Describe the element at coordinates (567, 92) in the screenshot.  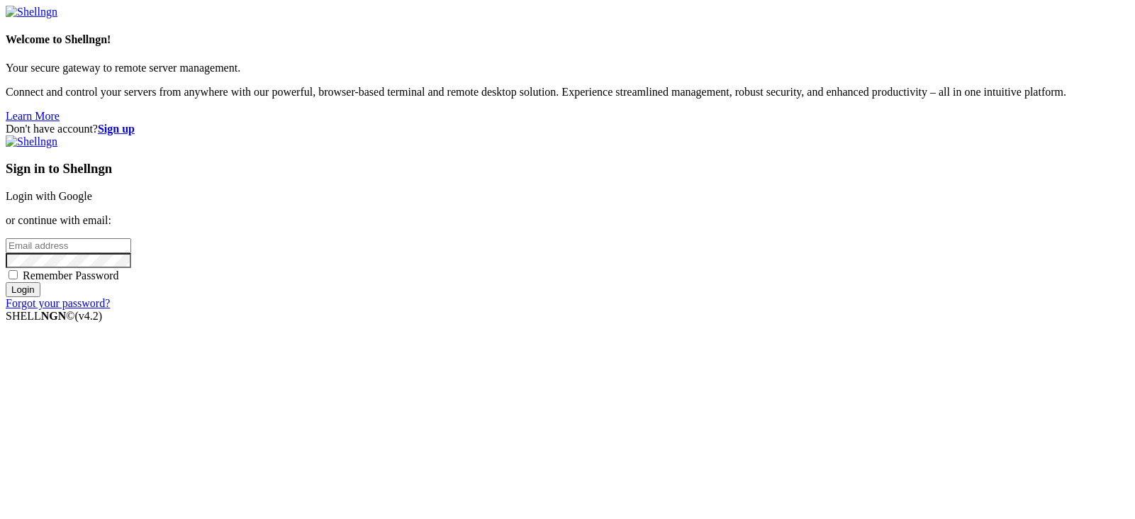
I see `p: Connect and control your servers from anywhere with our powerful, browser-based terminal and remo...` at that location.